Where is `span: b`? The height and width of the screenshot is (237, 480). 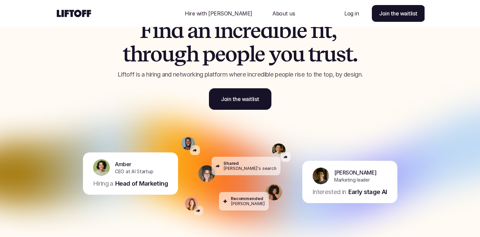
span: b is located at coordinates (284, 31).